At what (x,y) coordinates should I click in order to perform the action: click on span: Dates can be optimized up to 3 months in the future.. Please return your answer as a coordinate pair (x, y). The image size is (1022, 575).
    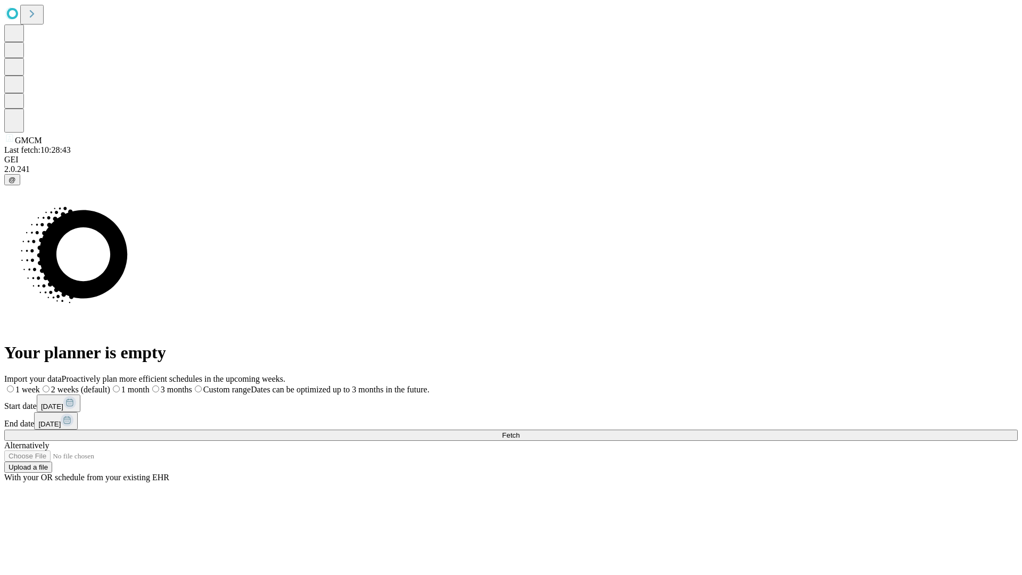
    Looking at the image, I should click on (340, 389).